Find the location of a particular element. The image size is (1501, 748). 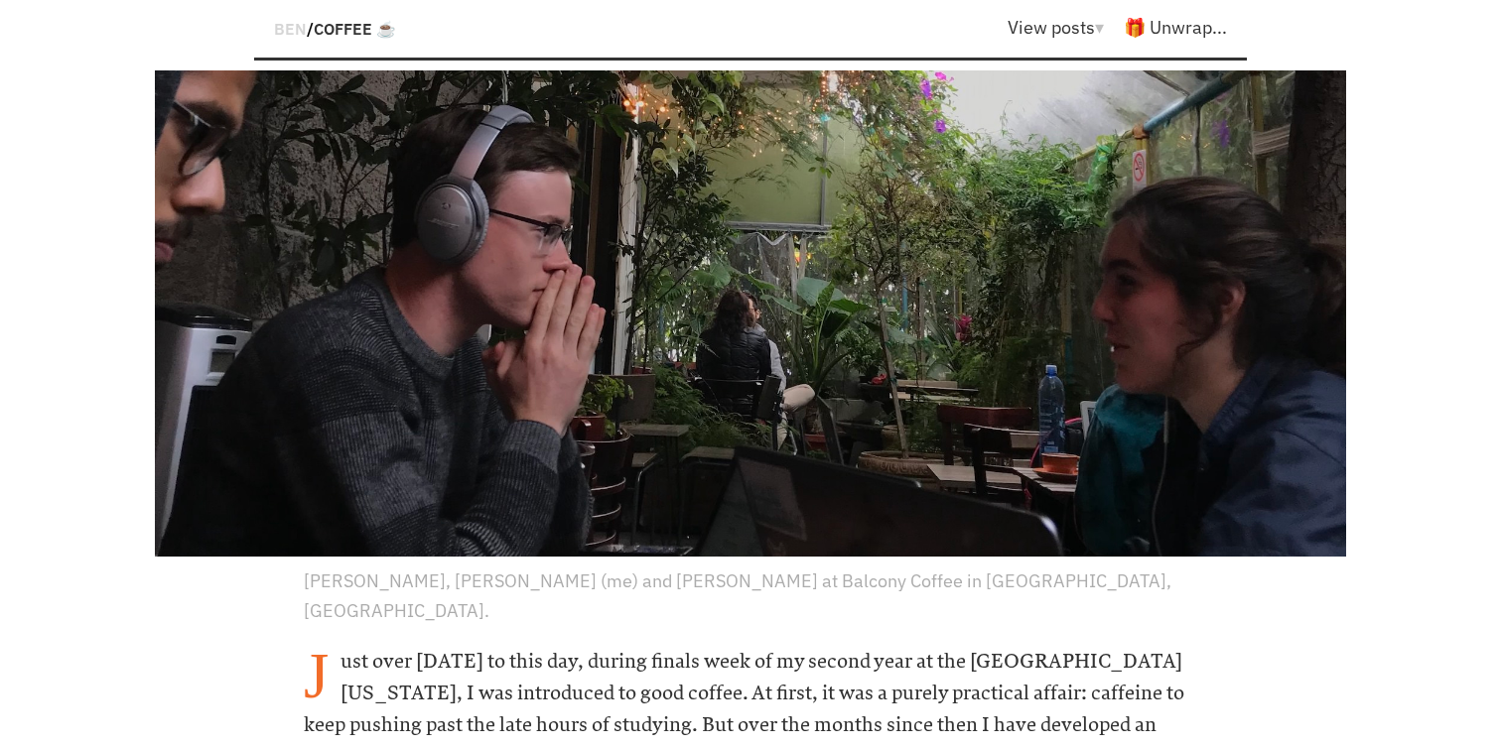

a: 🎁 Unwrap... is located at coordinates (1175, 27).